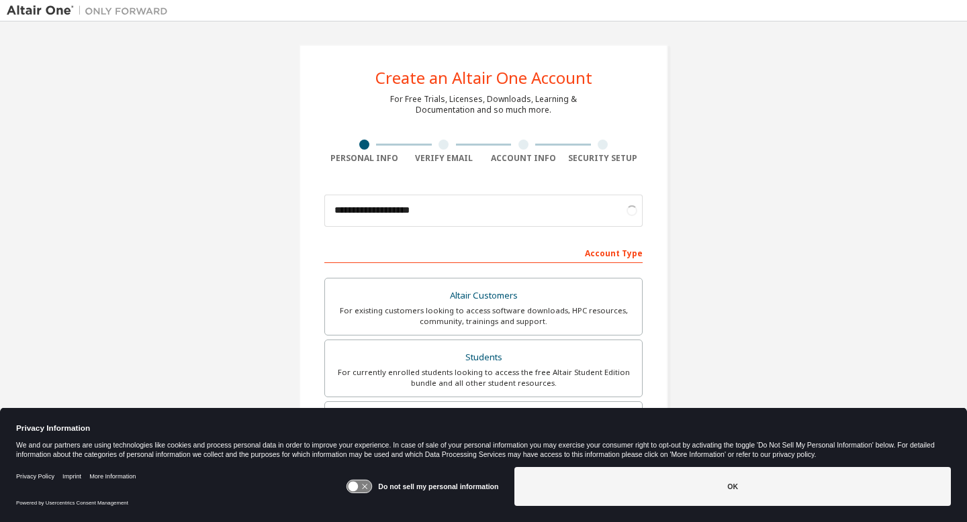  Describe the element at coordinates (483, 358) in the screenshot. I see `div: Students` at that location.